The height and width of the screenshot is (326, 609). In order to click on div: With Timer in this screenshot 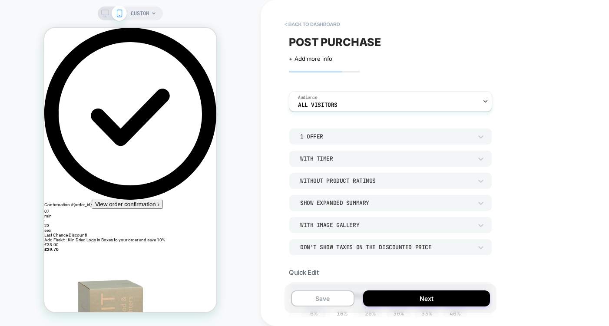, I will do `click(386, 159)`.